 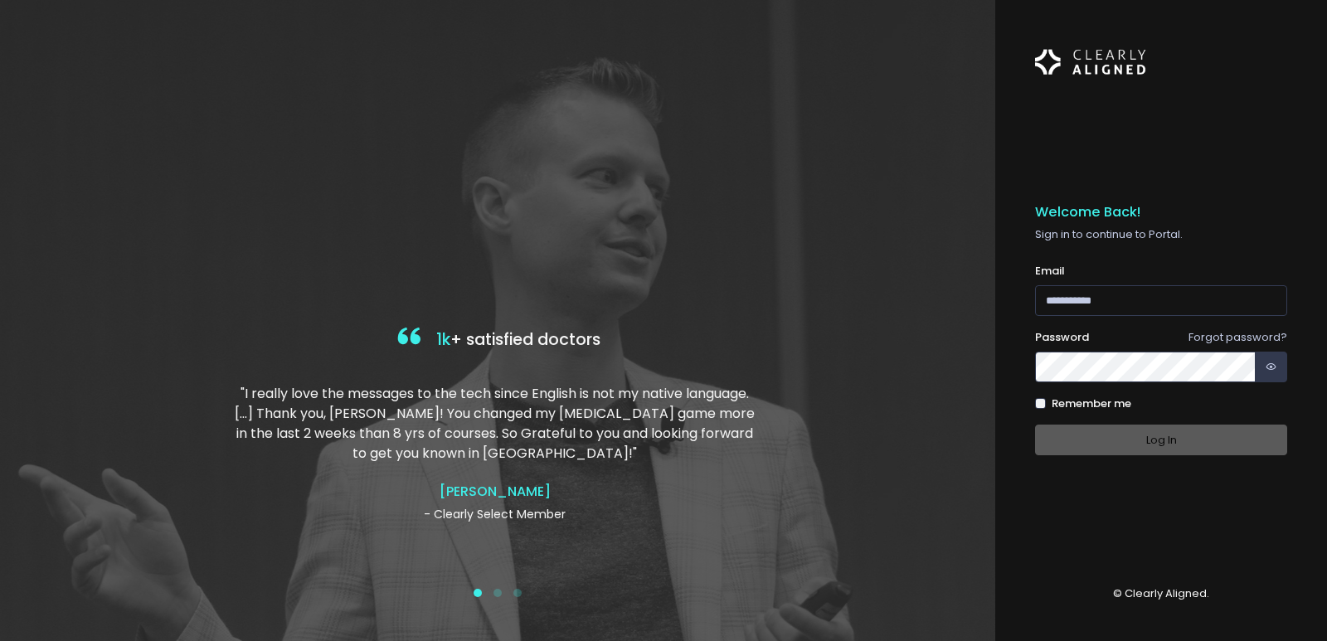 I want to click on label: Password, so click(x=1062, y=338).